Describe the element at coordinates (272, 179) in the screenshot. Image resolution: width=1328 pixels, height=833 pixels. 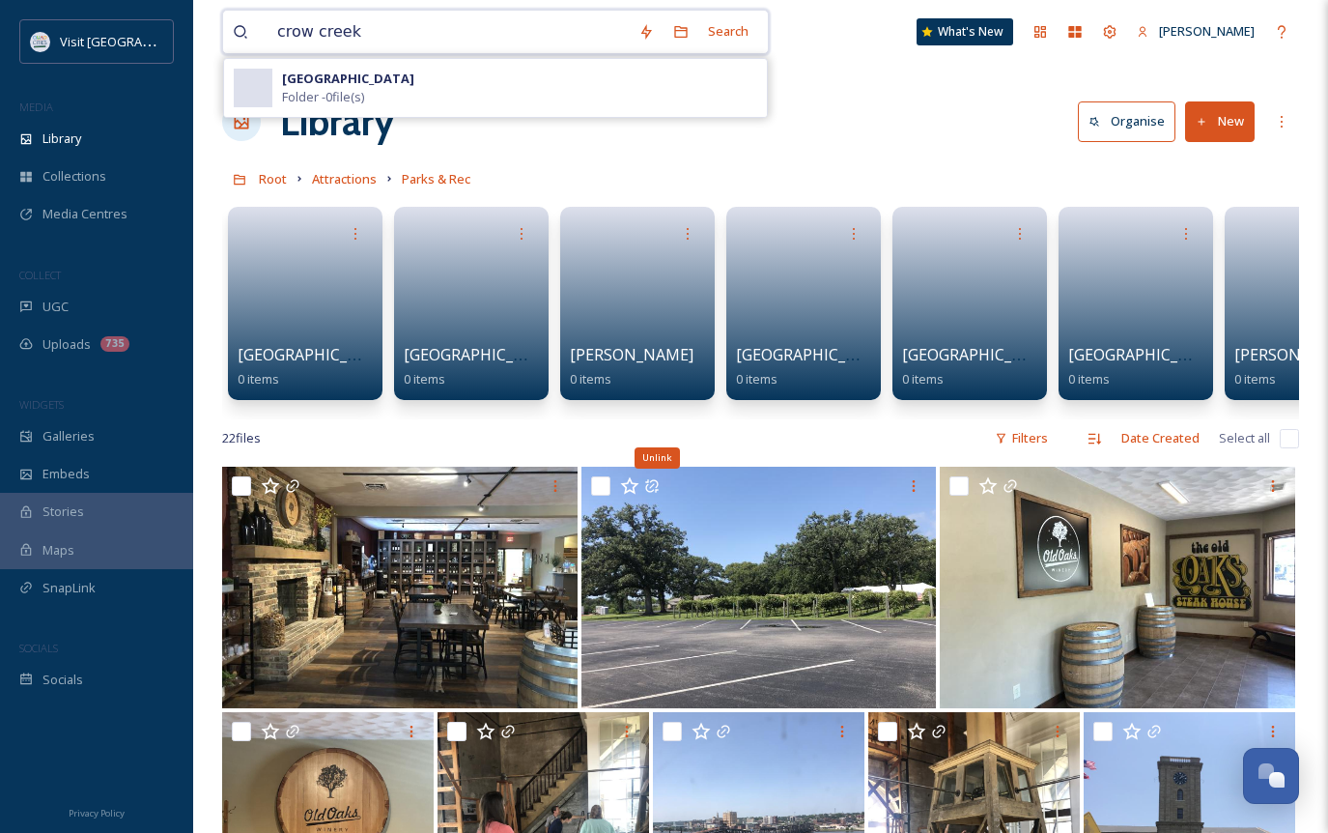
I see `span: Root` at that location.